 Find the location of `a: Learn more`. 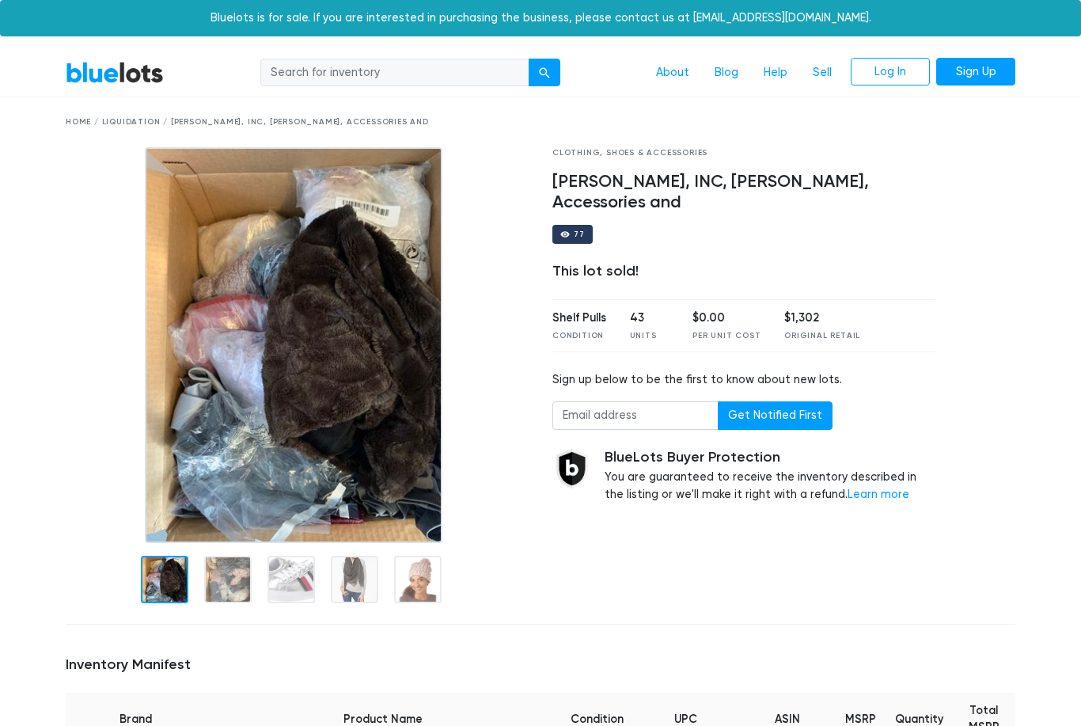

a: Learn more is located at coordinates (879, 494).